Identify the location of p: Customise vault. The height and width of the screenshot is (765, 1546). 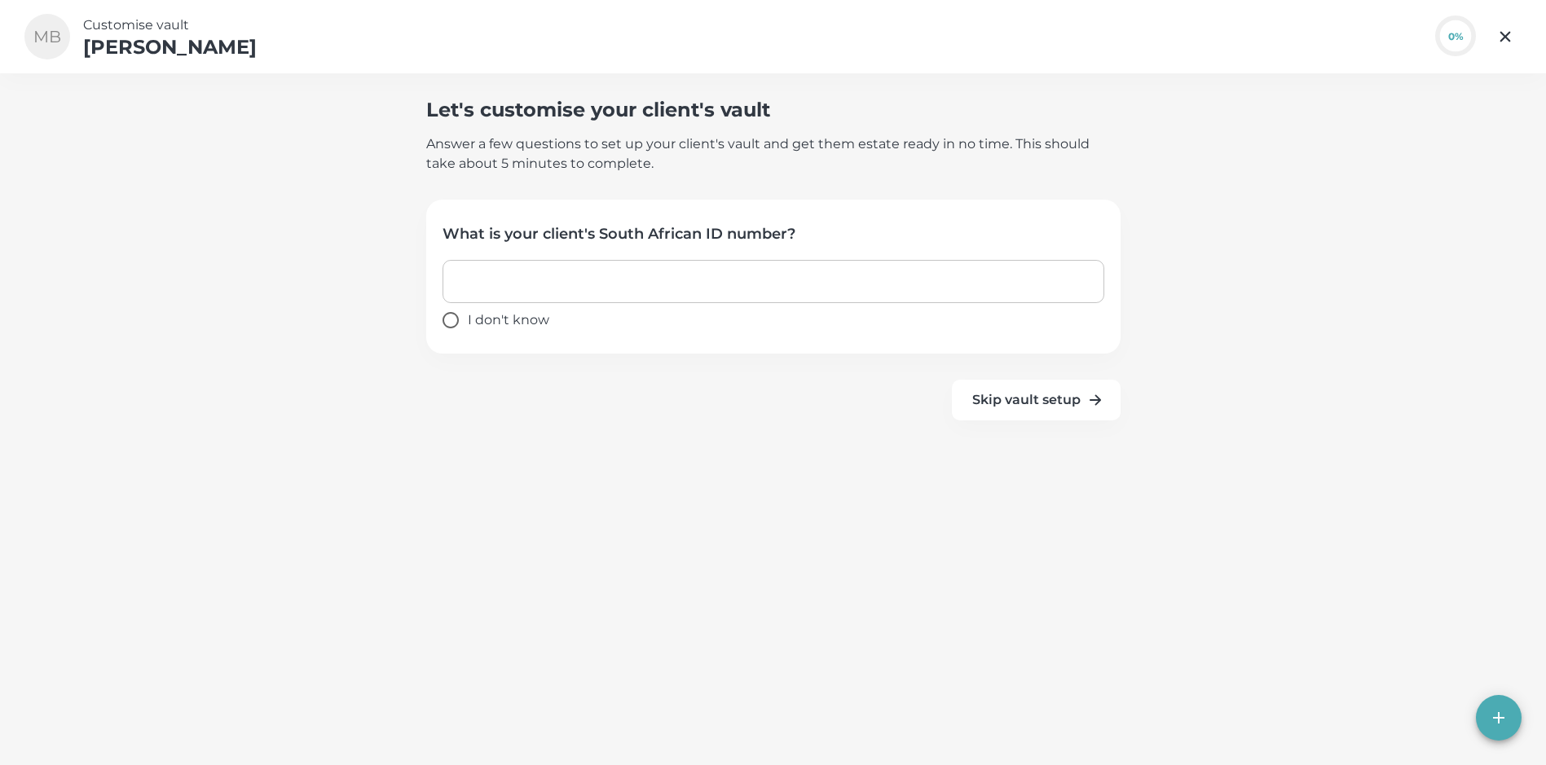
(170, 25).